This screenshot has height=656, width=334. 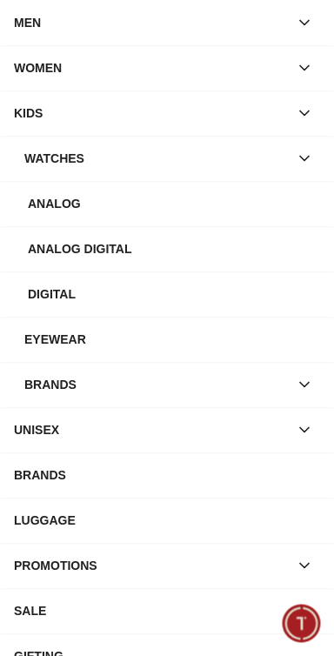 I want to click on div: Brands, so click(x=157, y=385).